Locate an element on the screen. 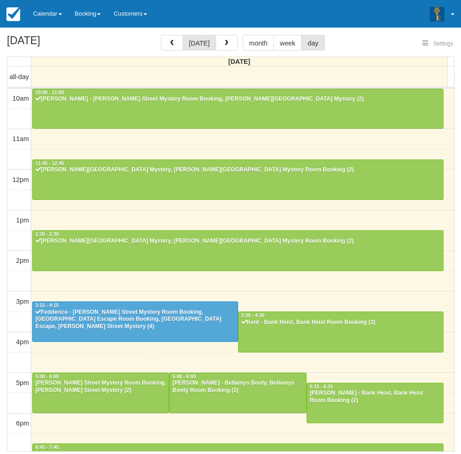 The width and height of the screenshot is (461, 454). button: Settings is located at coordinates (438, 44).